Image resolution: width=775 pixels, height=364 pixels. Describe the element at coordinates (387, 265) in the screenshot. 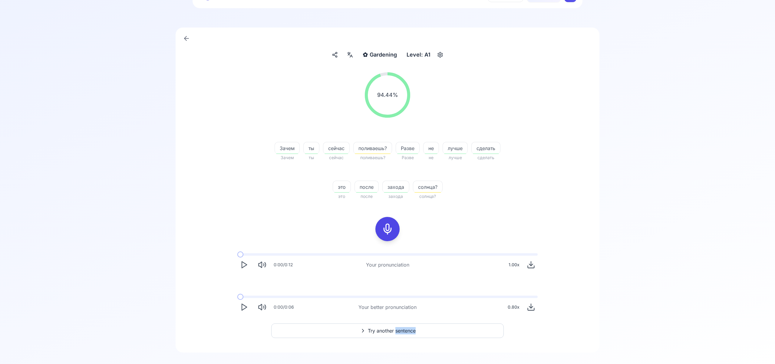

I see `div: Your pronunciation` at that location.